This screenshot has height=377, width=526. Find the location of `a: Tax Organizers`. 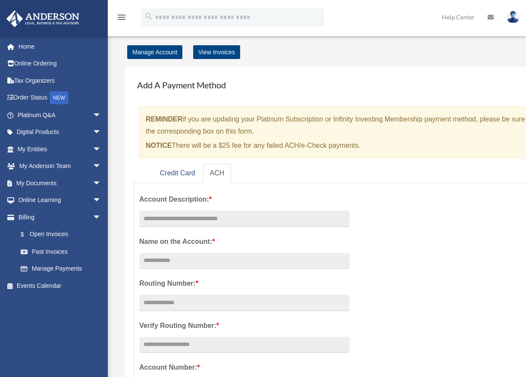

a: Tax Organizers is located at coordinates (60, 81).